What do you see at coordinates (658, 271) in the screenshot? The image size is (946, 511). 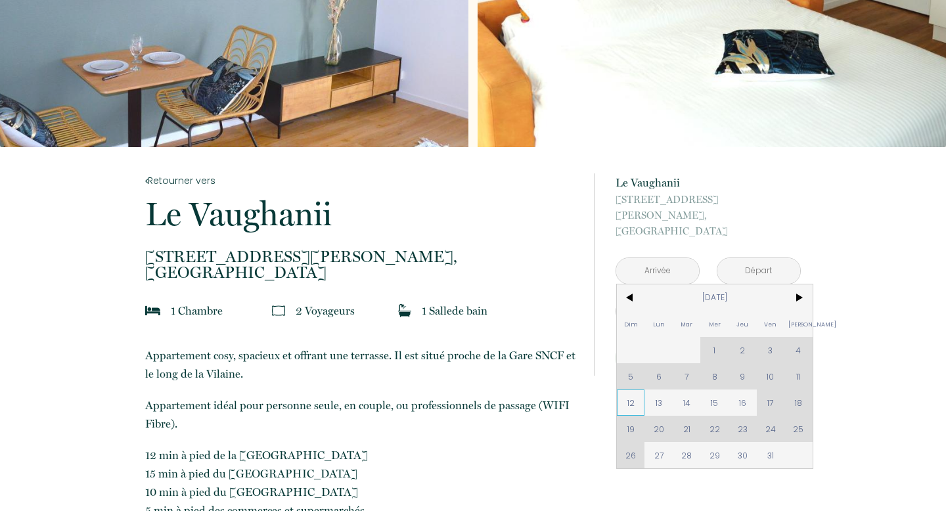 I see `input: Arrivée` at bounding box center [658, 271].